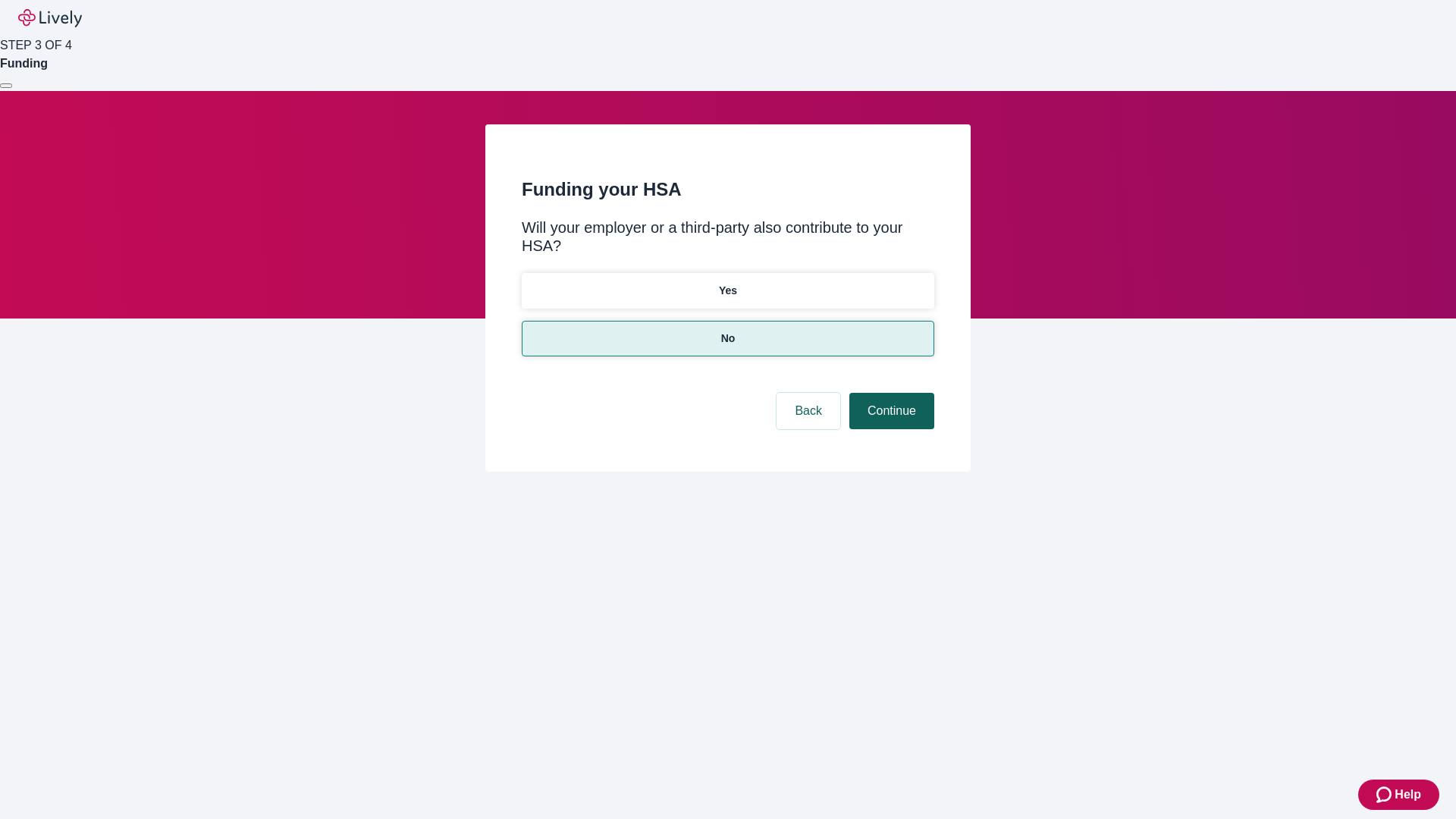 The image size is (1456, 819). What do you see at coordinates (728, 236) in the screenshot?
I see `div: Will your employer or a third-party also contribute to your HSA?` at bounding box center [728, 236].